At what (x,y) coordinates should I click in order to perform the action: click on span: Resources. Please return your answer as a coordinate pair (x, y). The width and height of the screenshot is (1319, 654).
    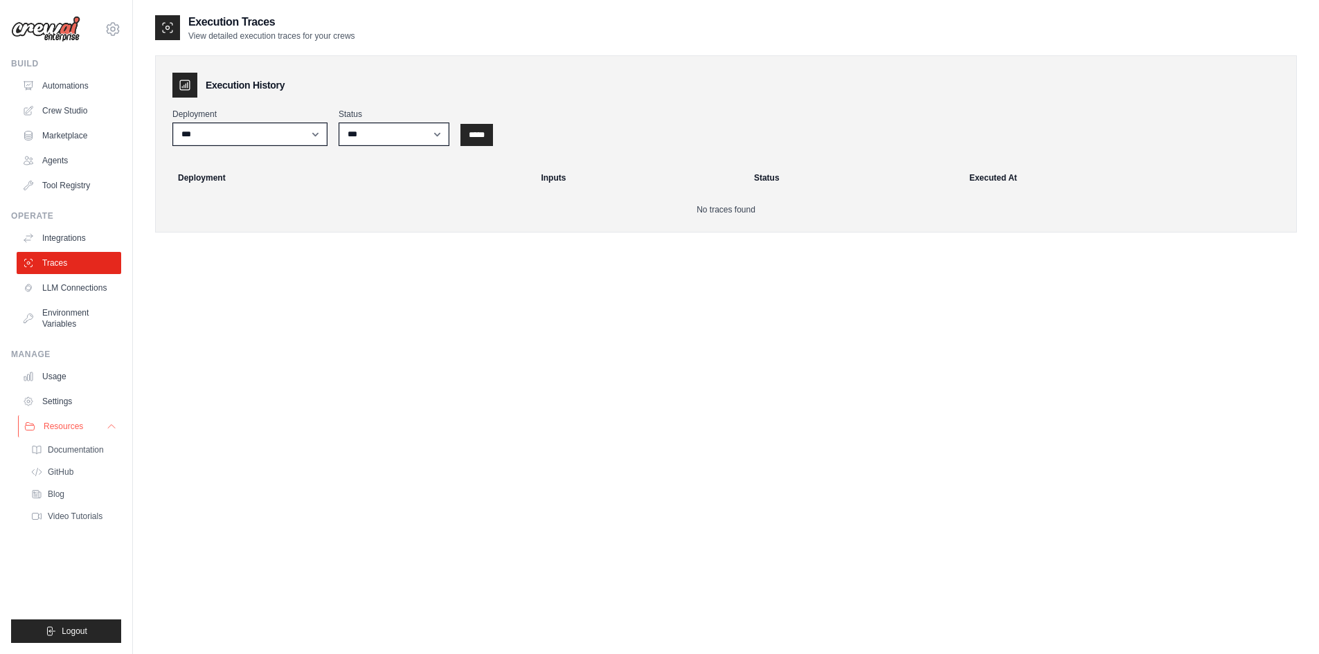
    Looking at the image, I should click on (63, 426).